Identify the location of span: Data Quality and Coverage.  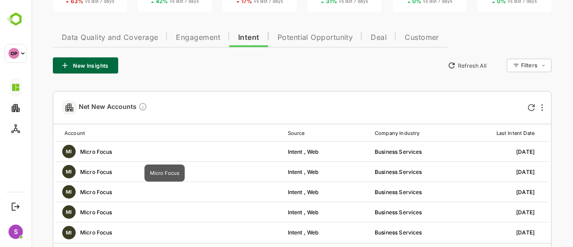
(78, 38).